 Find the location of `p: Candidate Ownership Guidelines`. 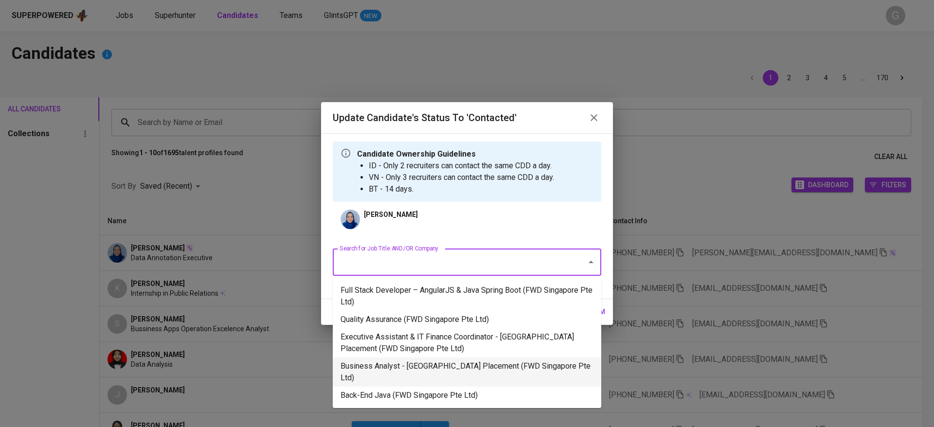

p: Candidate Ownership Guidelines is located at coordinates (455, 154).